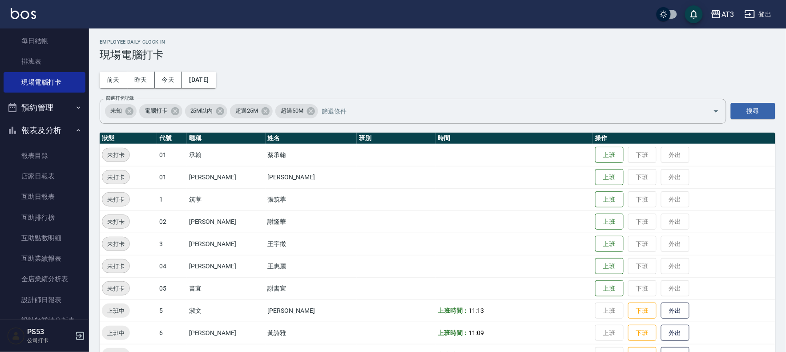 This screenshot has width=786, height=352. I want to click on td: 黃詩雅, so click(311, 333).